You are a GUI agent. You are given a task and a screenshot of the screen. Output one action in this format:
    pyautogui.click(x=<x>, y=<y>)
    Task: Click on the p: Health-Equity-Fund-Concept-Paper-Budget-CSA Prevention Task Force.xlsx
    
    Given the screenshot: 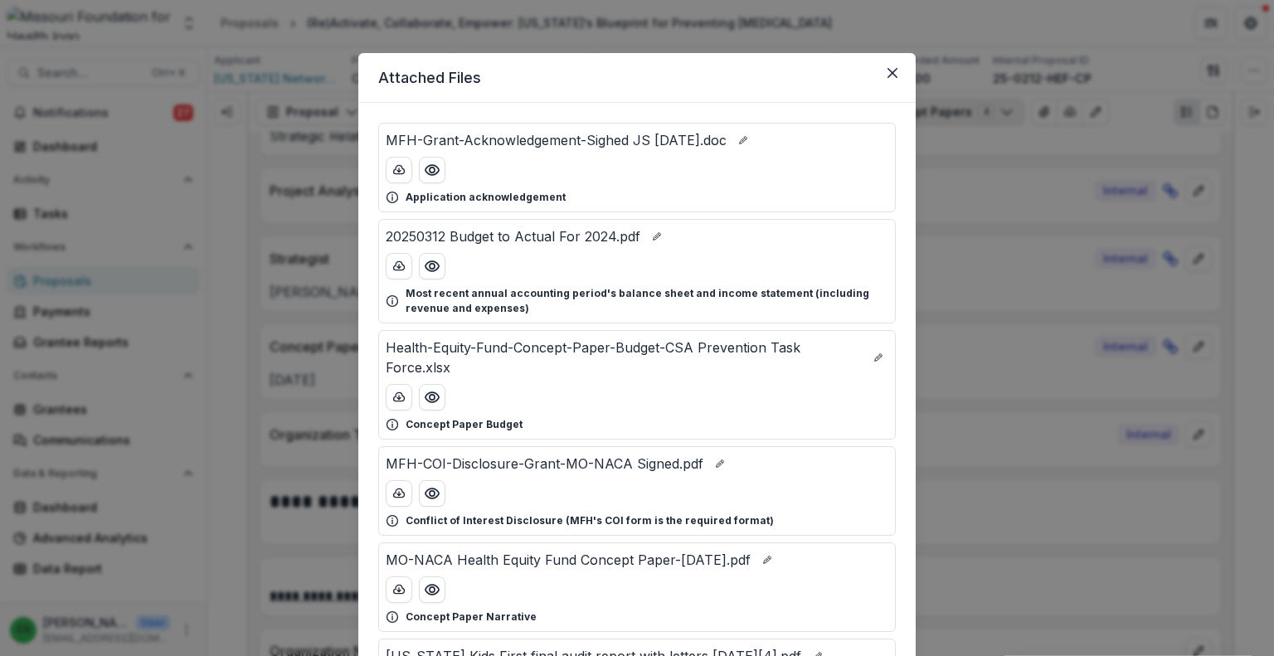 What is the action you would take?
    pyautogui.click(x=624, y=358)
    